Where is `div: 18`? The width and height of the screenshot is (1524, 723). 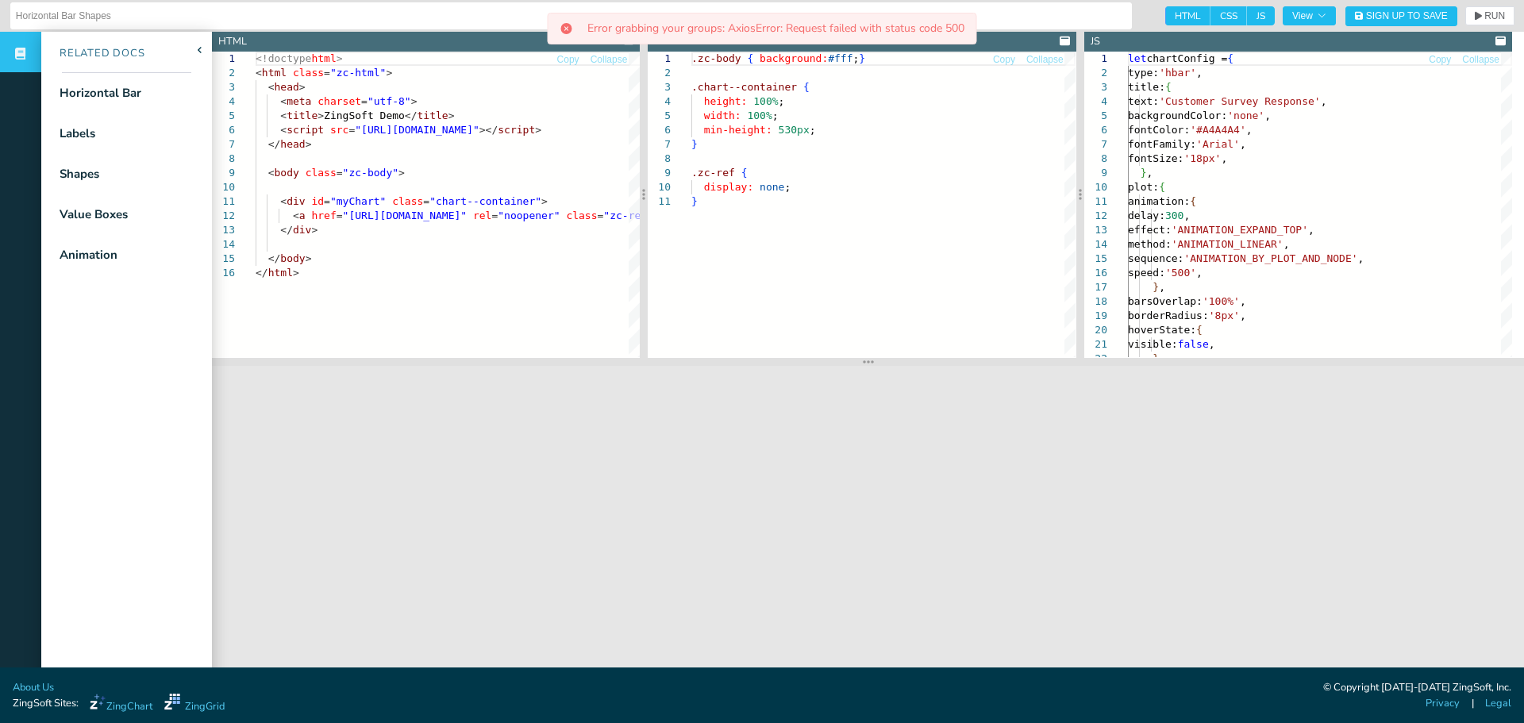
div: 18 is located at coordinates (1095, 302).